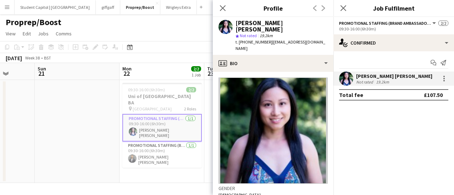 The height and width of the screenshot is (195, 454). I want to click on button: Promotional Staffing (Brand Ambassadors), so click(388, 23).